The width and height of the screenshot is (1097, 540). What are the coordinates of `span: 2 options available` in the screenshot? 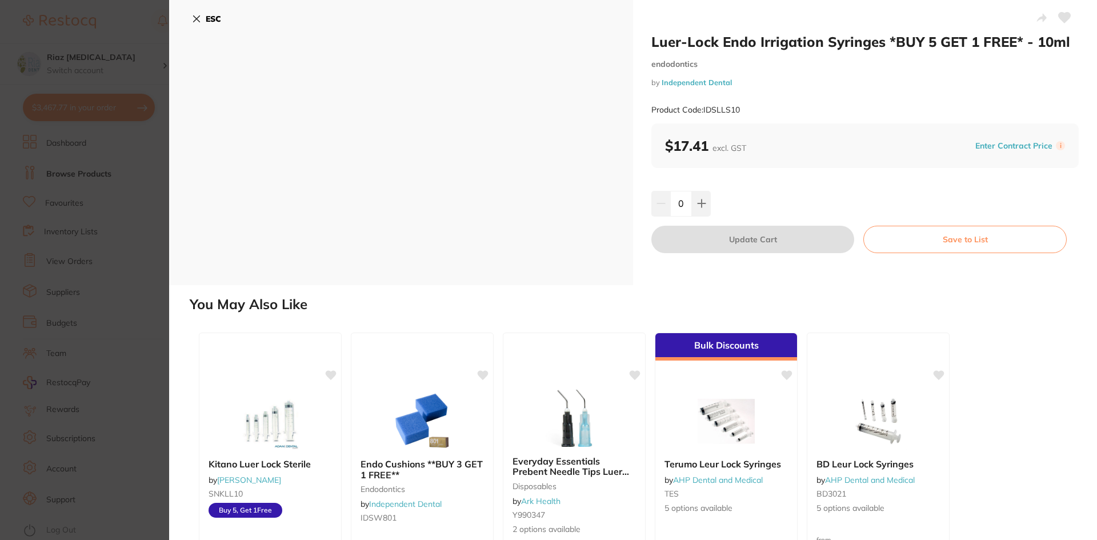 It's located at (574, 530).